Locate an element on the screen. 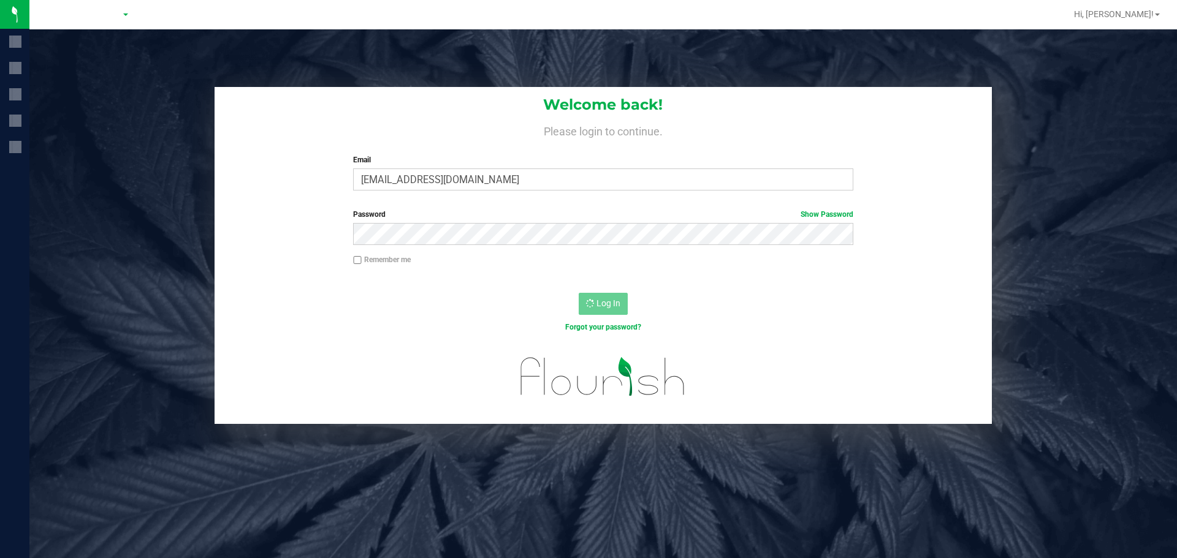 The width and height of the screenshot is (1177, 558). input: Remember me is located at coordinates (357, 260).